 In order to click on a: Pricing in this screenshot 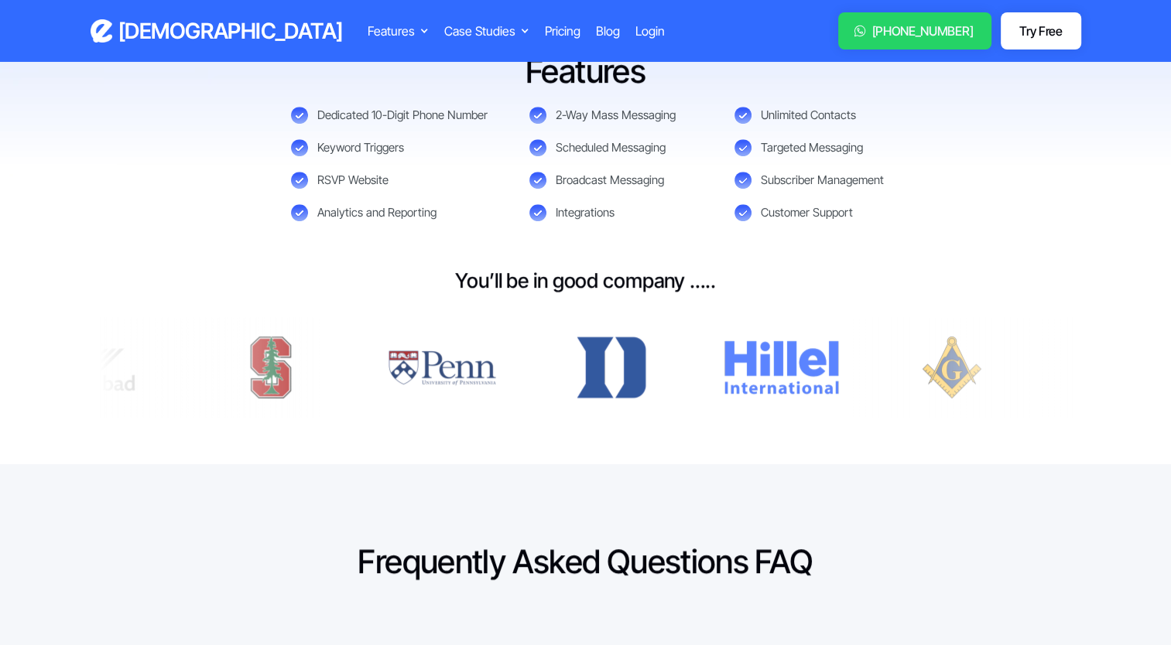, I will do `click(562, 31)`.